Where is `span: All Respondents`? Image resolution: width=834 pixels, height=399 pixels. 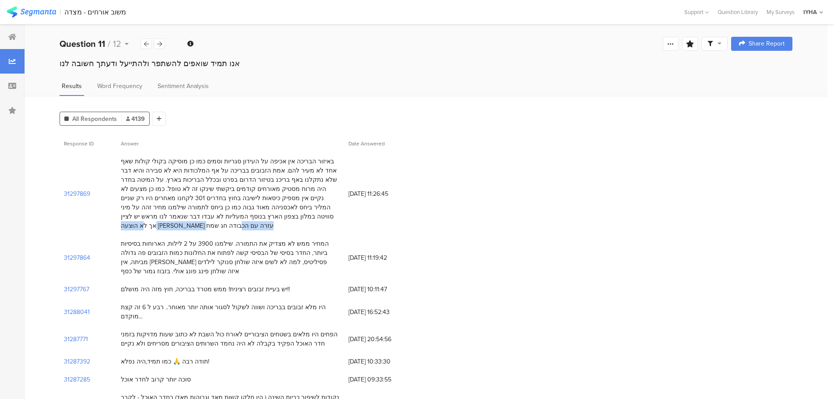 span: All Respondents is located at coordinates (95, 119).